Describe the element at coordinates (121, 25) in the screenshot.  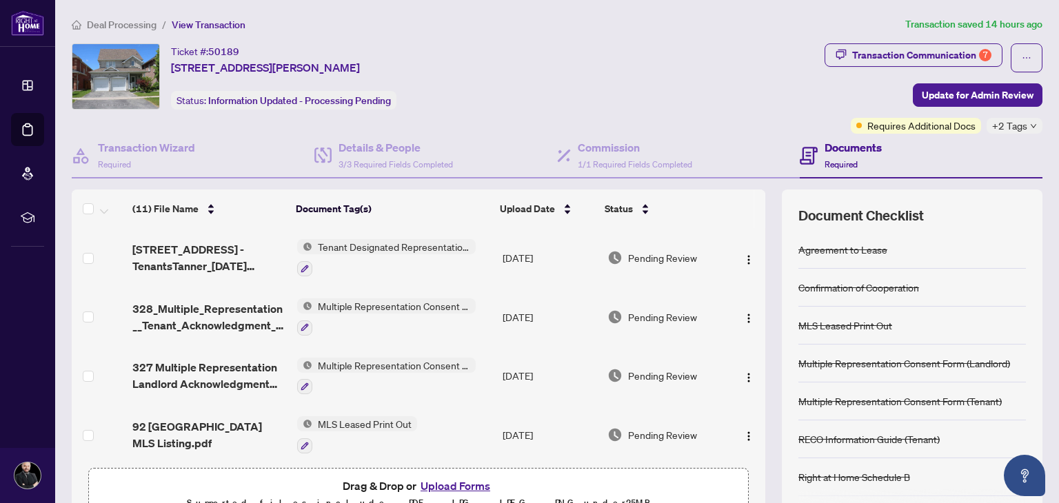
I see `span: Deal Processing` at that location.